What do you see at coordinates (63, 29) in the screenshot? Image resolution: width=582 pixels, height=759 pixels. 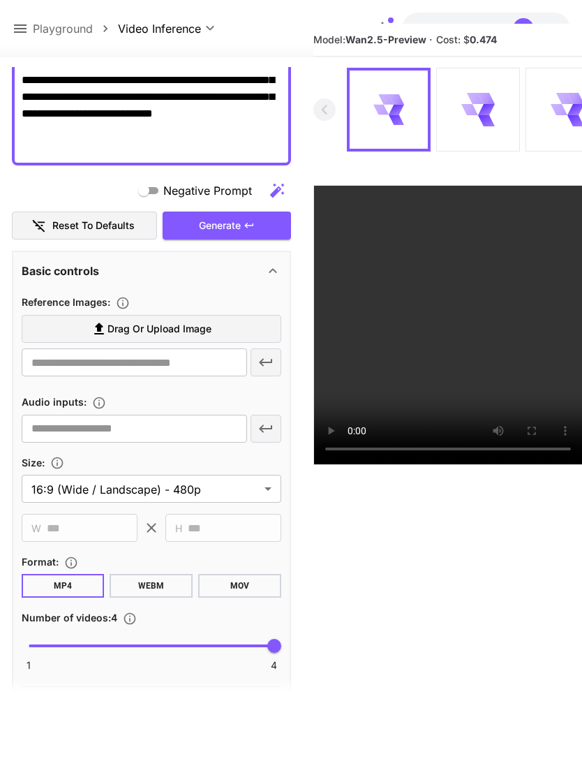 I see `p: Playground` at bounding box center [63, 29].